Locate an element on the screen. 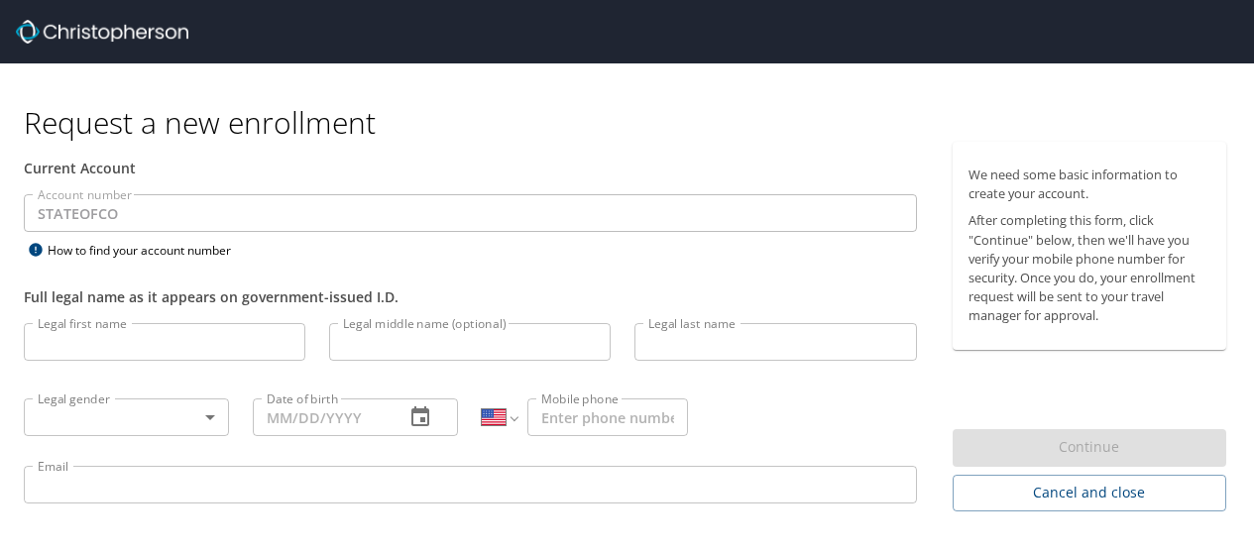  button: Cancel and close is located at coordinates (1089, 493).